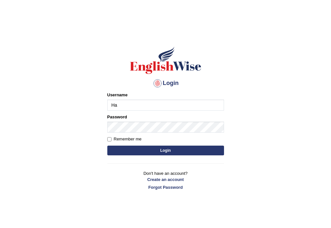  Describe the element at coordinates (166, 187) in the screenshot. I see `a: Forgot Password` at that location.